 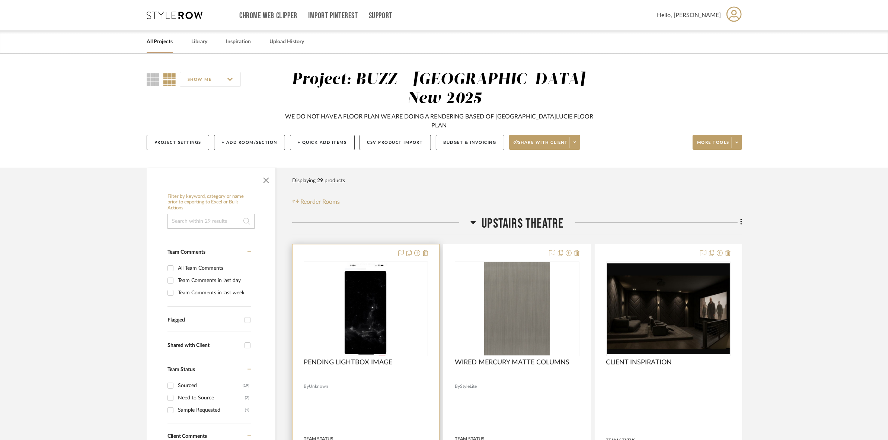 I want to click on button: Close, so click(x=266, y=179).